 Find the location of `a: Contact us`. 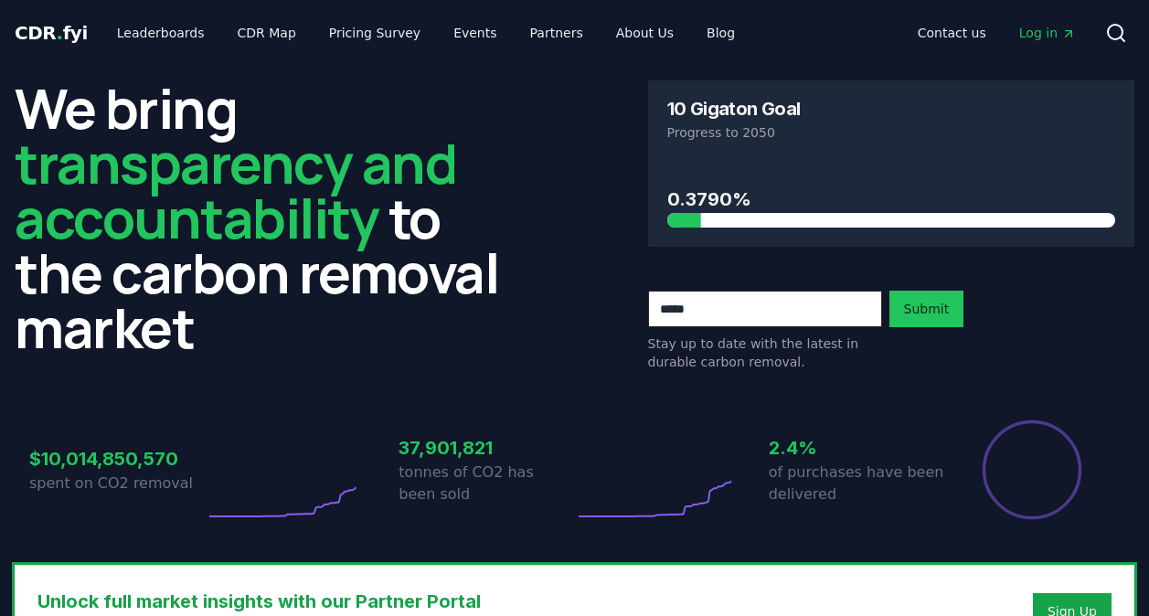

a: Contact us is located at coordinates (951, 33).